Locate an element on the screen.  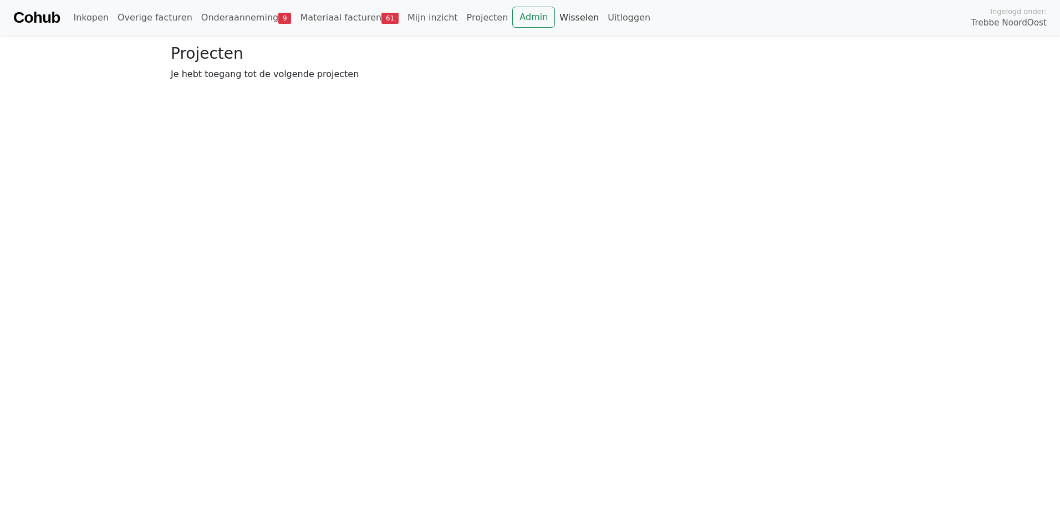
a: Wisselen is located at coordinates (579, 18).